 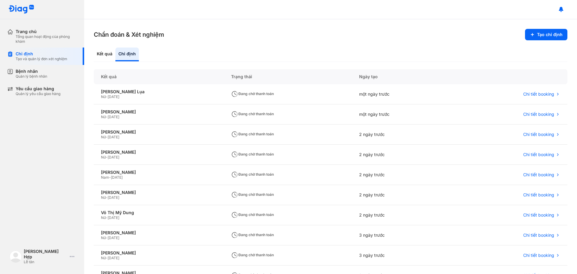 What do you see at coordinates (38, 94) in the screenshot?
I see `div: Quản lý yêu cầu giao hàng` at bounding box center [38, 94].